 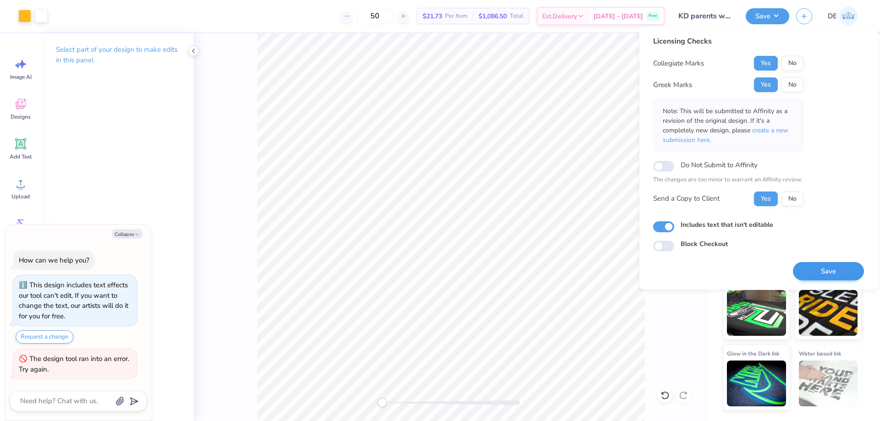 I want to click on div: How can we help you?, so click(x=54, y=260).